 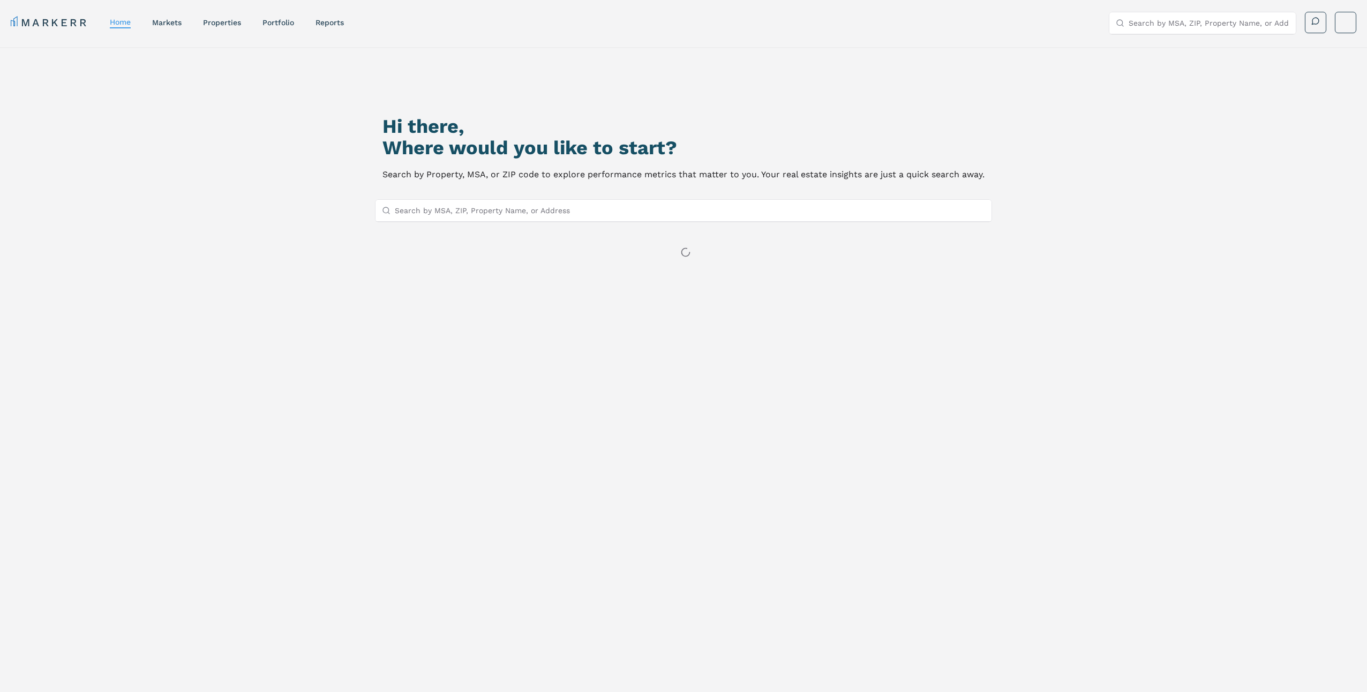 I want to click on a: Portfolio, so click(x=278, y=22).